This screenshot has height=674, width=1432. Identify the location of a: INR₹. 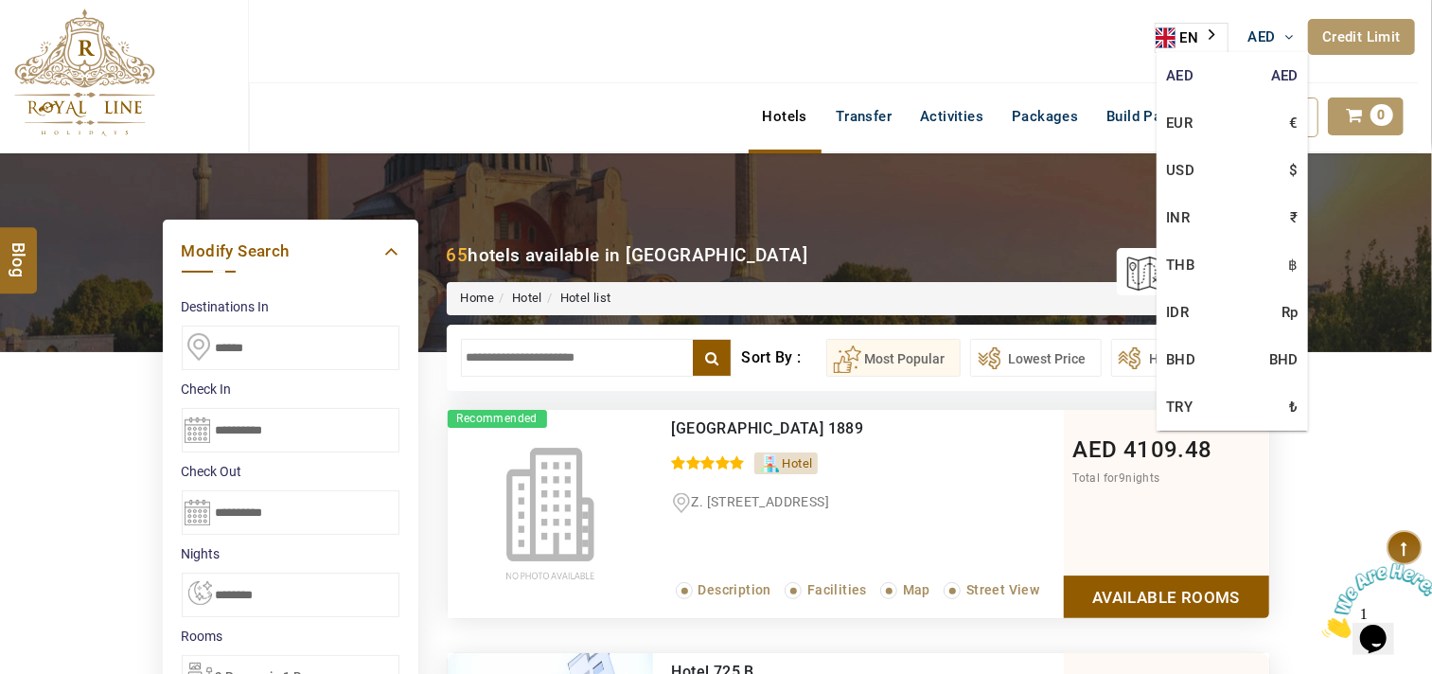
(1233, 218).